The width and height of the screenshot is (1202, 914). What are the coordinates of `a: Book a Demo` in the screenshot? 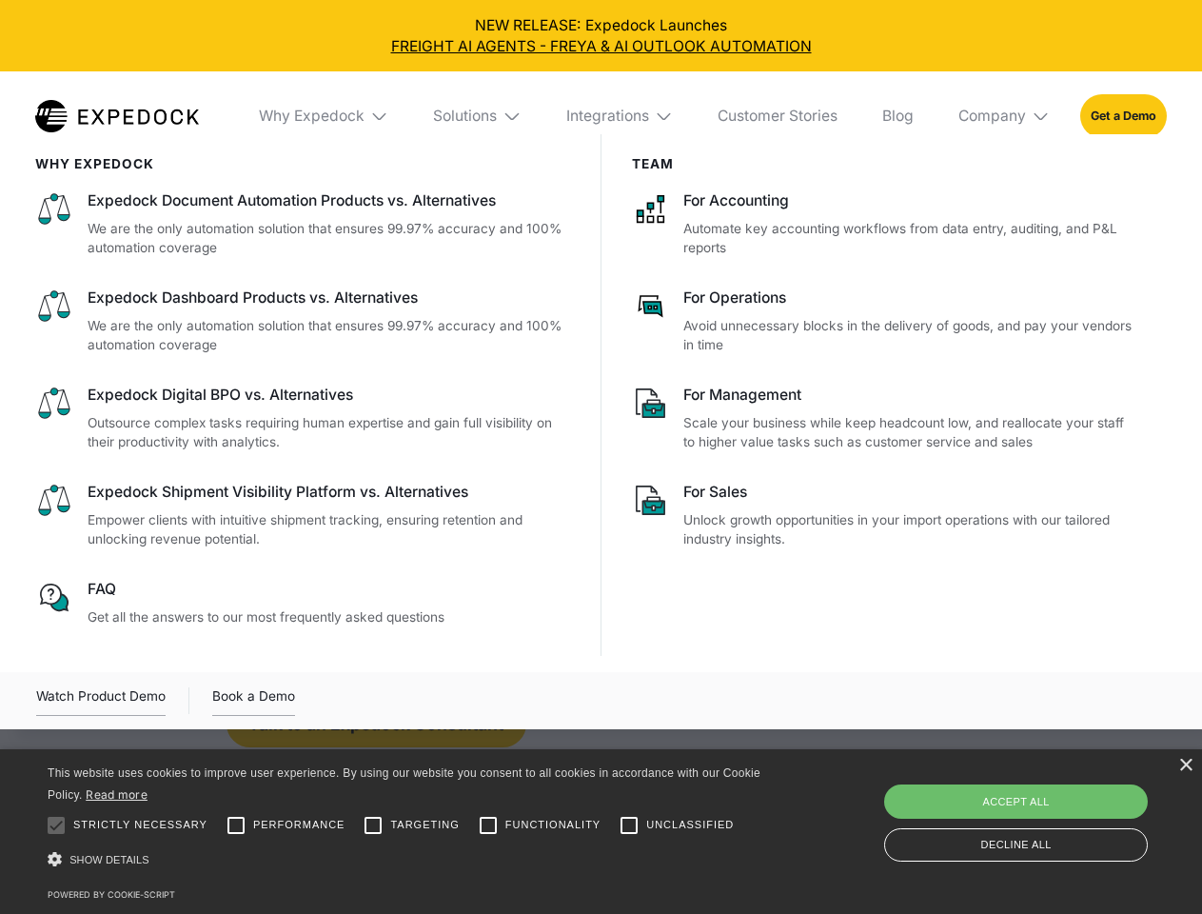 It's located at (253, 700).